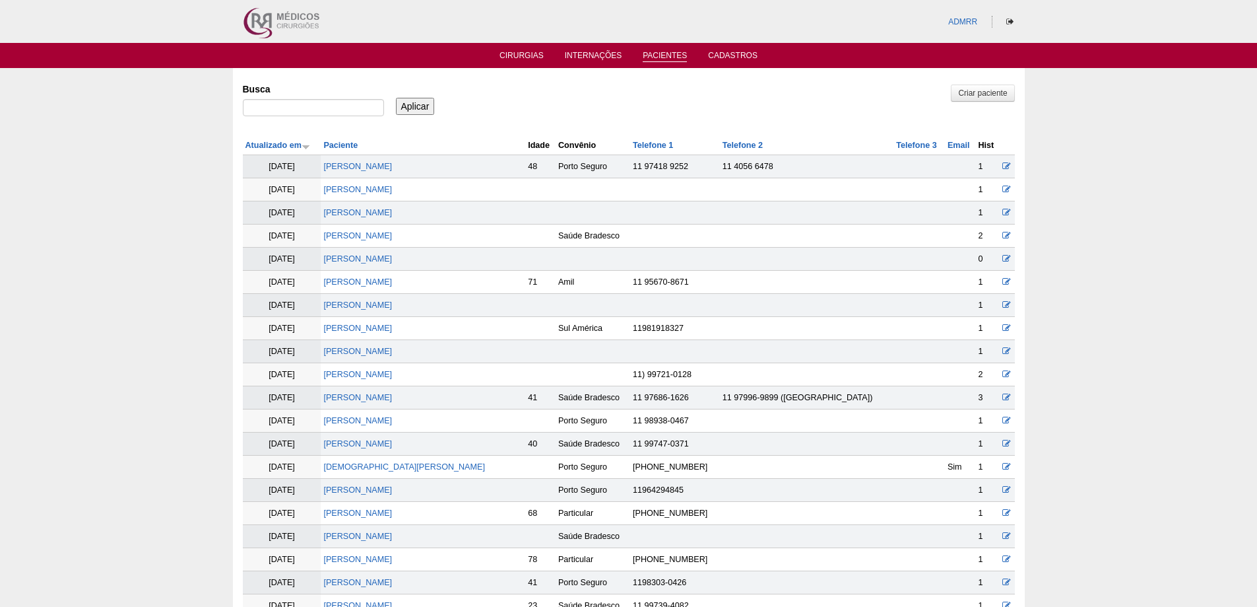  What do you see at coordinates (742, 145) in the screenshot?
I see `a: Telefone 2` at bounding box center [742, 145].